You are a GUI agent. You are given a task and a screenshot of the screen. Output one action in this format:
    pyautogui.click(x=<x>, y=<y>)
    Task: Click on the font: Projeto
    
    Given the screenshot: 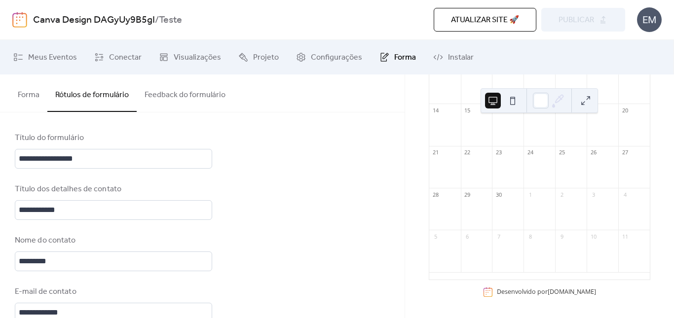 What is the action you would take?
    pyautogui.click(x=266, y=57)
    